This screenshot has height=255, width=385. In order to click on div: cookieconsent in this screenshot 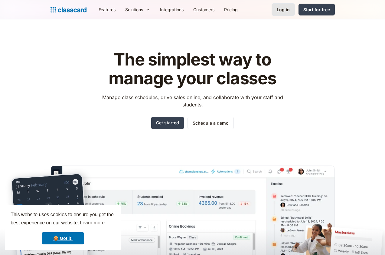, I will do `click(63, 227)`.